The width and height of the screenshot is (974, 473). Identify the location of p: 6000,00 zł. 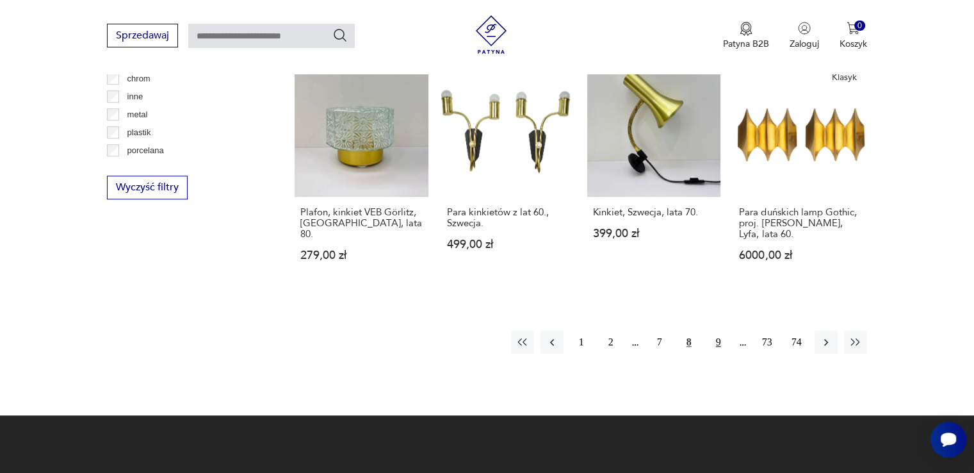
(800, 255).